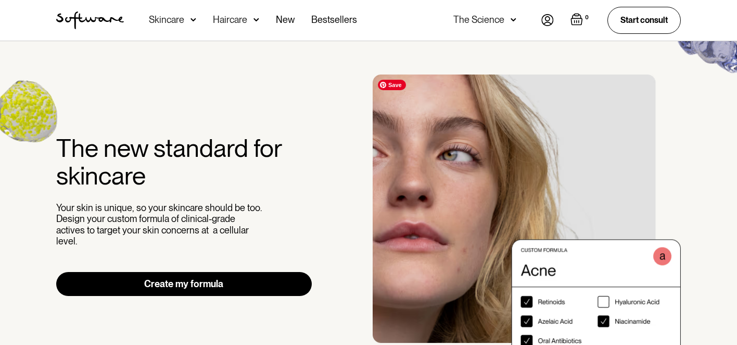 This screenshot has height=345, width=737. Describe the element at coordinates (184, 284) in the screenshot. I see `a: Create my formula` at that location.